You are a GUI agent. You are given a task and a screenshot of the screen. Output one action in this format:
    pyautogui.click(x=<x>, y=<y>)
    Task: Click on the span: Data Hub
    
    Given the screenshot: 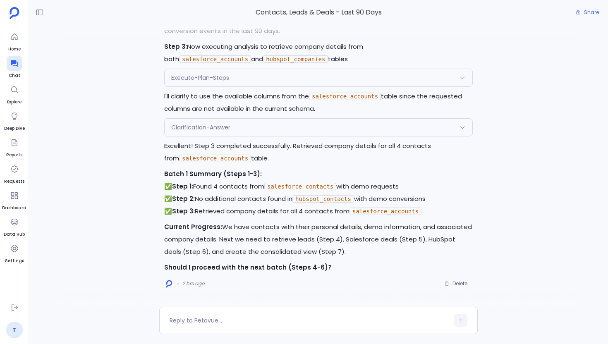 What is the action you would take?
    pyautogui.click(x=14, y=234)
    